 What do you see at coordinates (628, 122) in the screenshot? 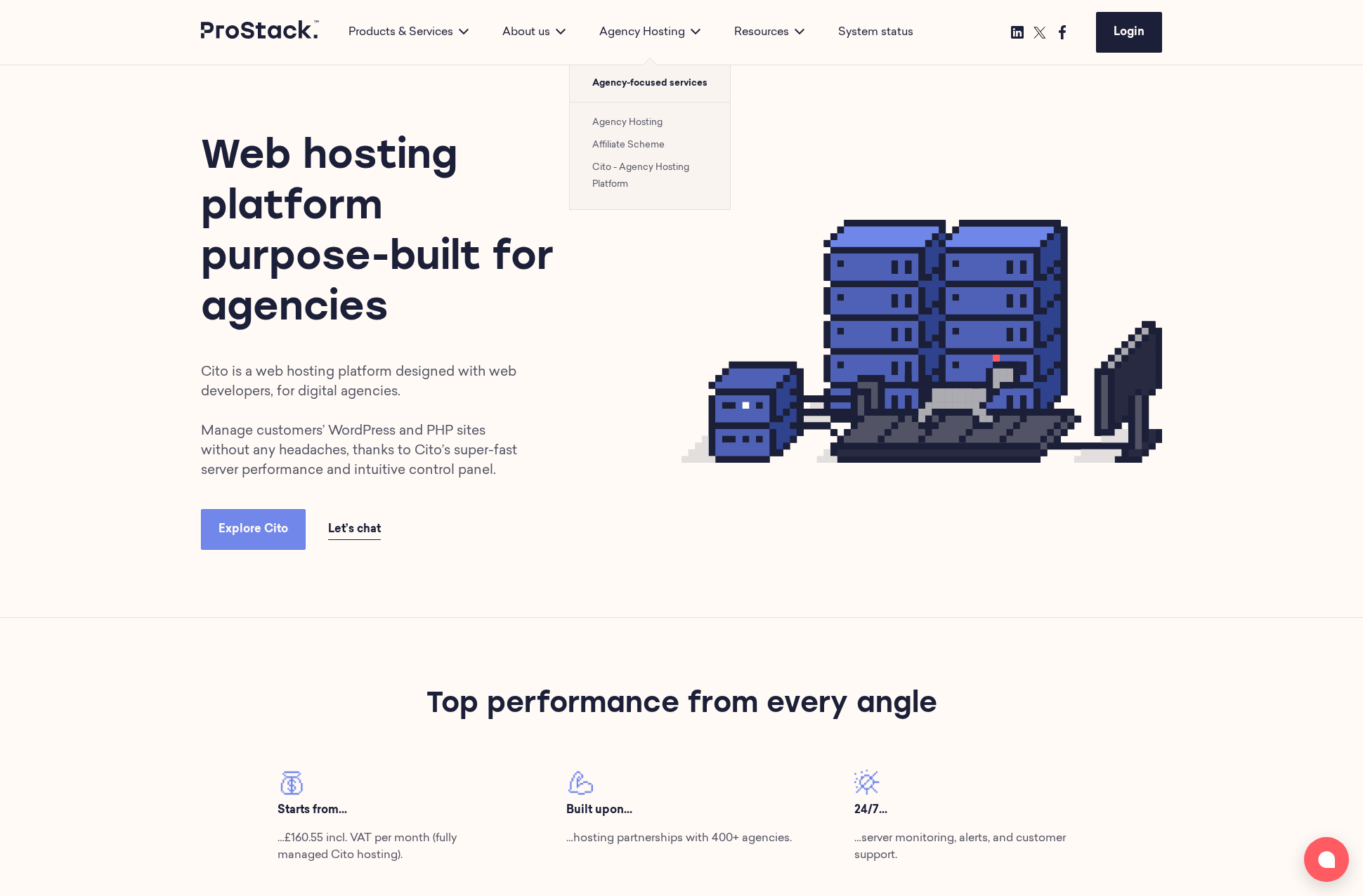
I see `a: Agency Hosting` at bounding box center [628, 122].